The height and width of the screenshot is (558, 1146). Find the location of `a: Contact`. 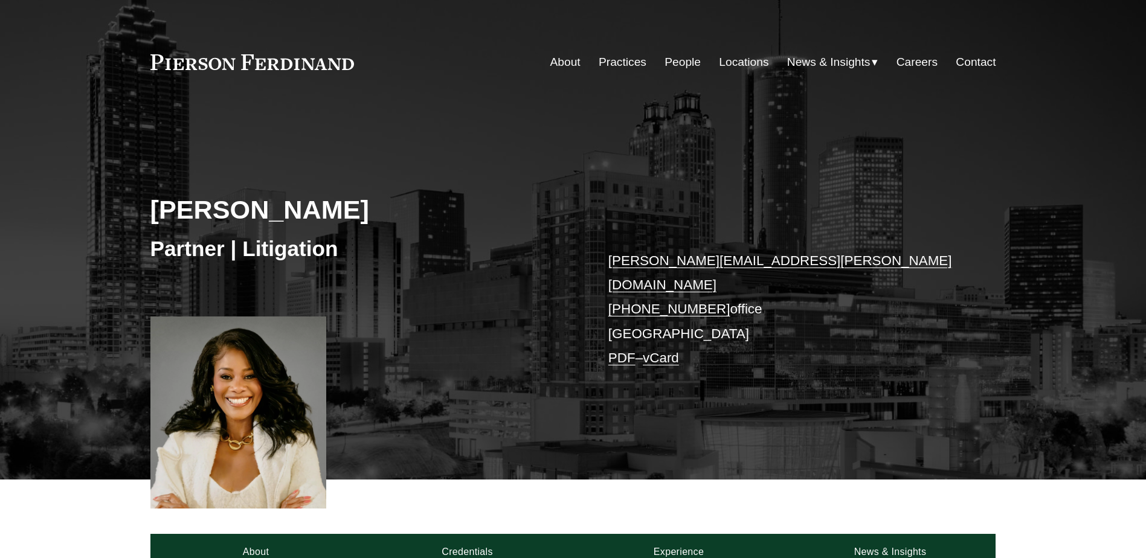

a: Contact is located at coordinates (976, 62).